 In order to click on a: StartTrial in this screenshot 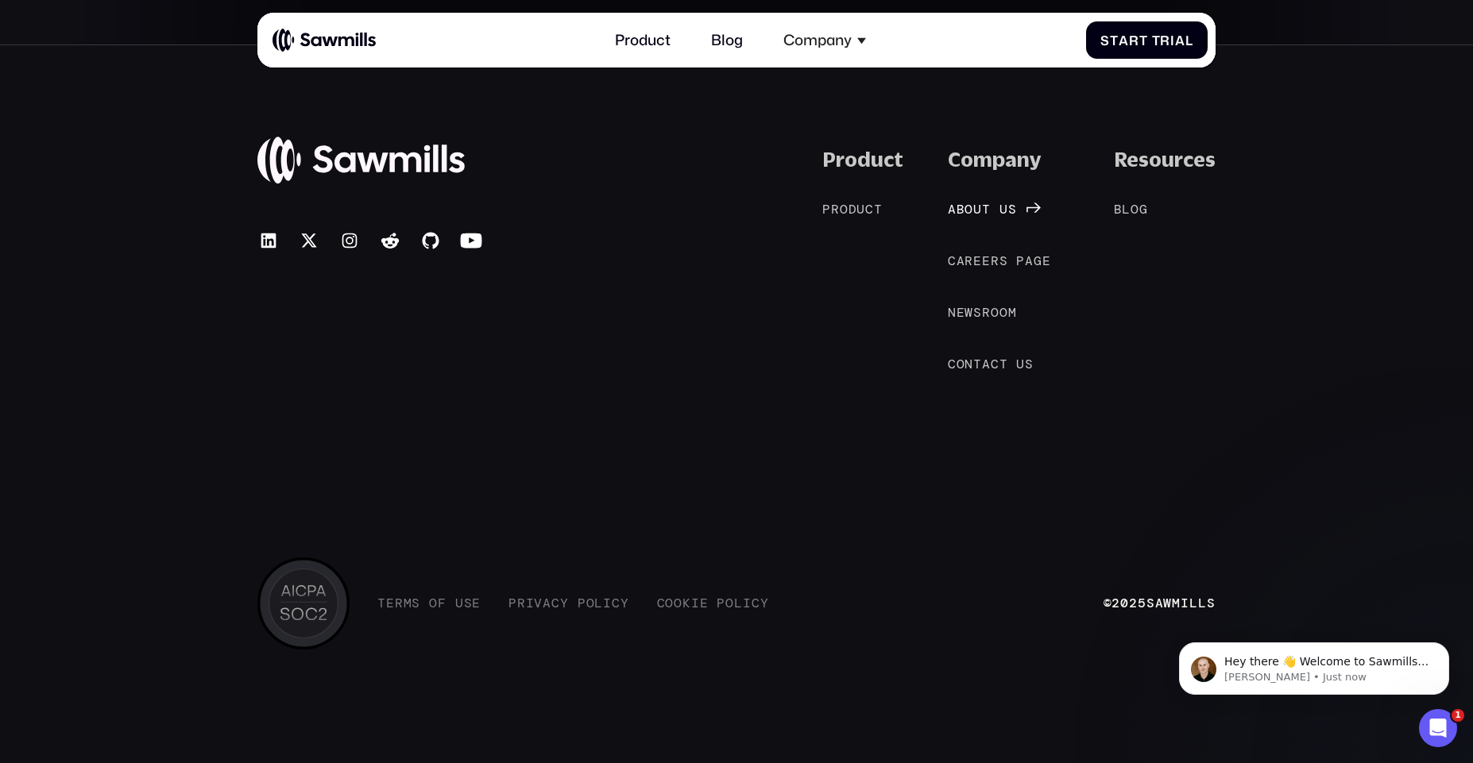, I will do `click(1146, 40)`.